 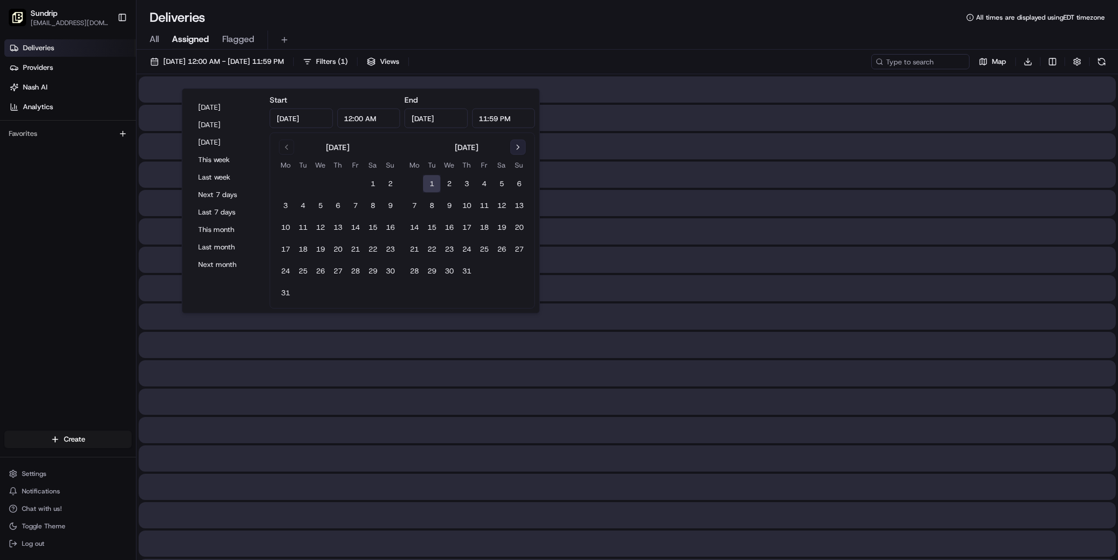 What do you see at coordinates (467, 206) in the screenshot?
I see `button: 10` at bounding box center [467, 206].